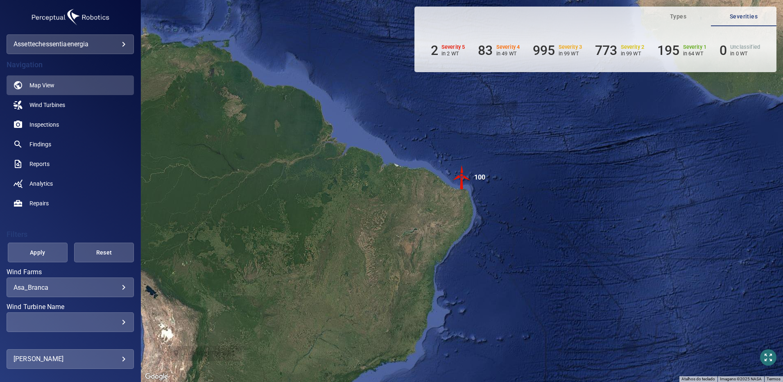 The width and height of the screenshot is (783, 382). Describe the element at coordinates (41, 184) in the screenshot. I see `span: Analytics` at that location.